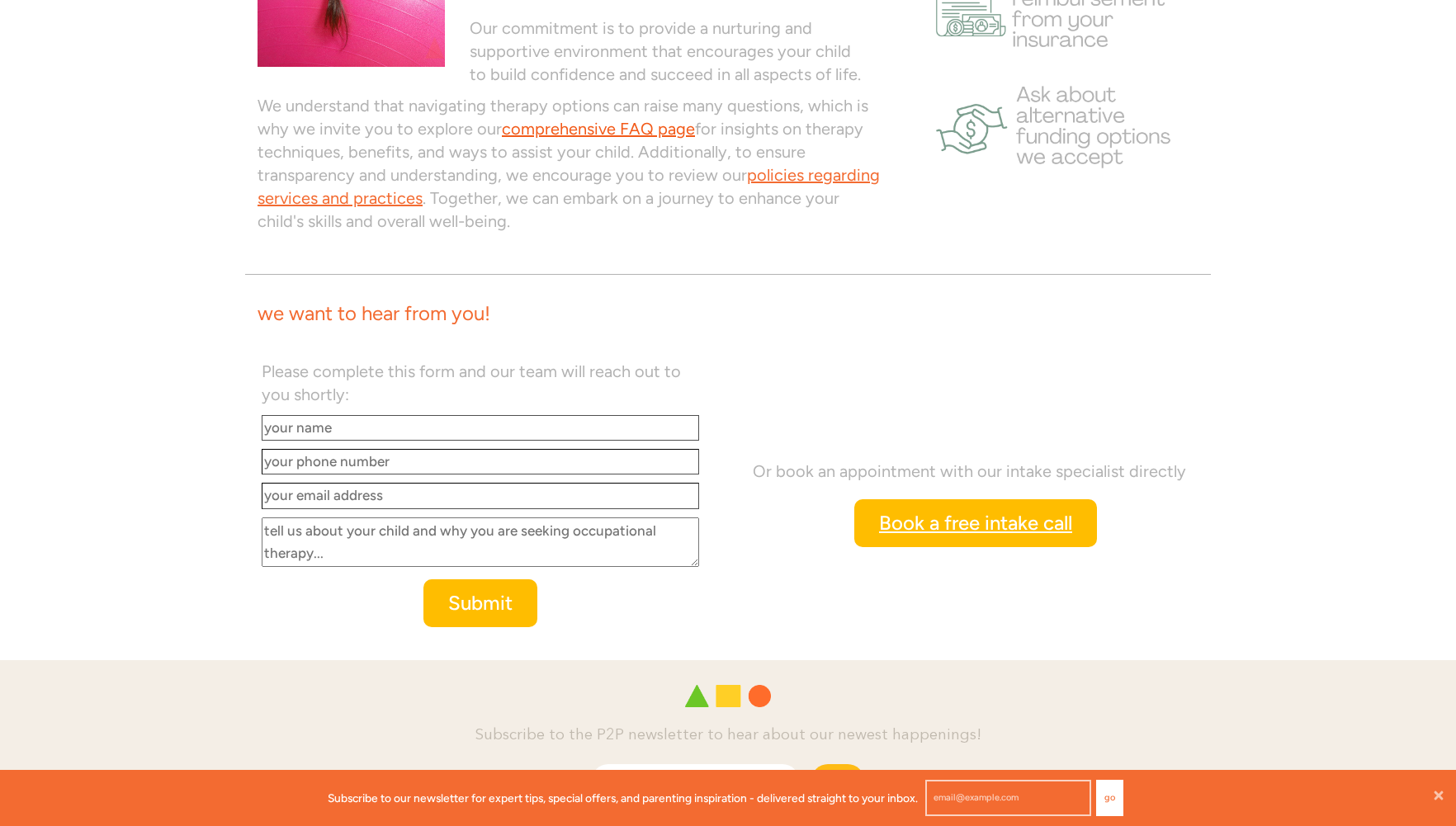 This screenshot has width=1456, height=826. What do you see at coordinates (665, 51) in the screenshot?
I see `font: Our commitment is to provide a nurturing and supportive environment that encourages your child to...` at bounding box center [665, 51].